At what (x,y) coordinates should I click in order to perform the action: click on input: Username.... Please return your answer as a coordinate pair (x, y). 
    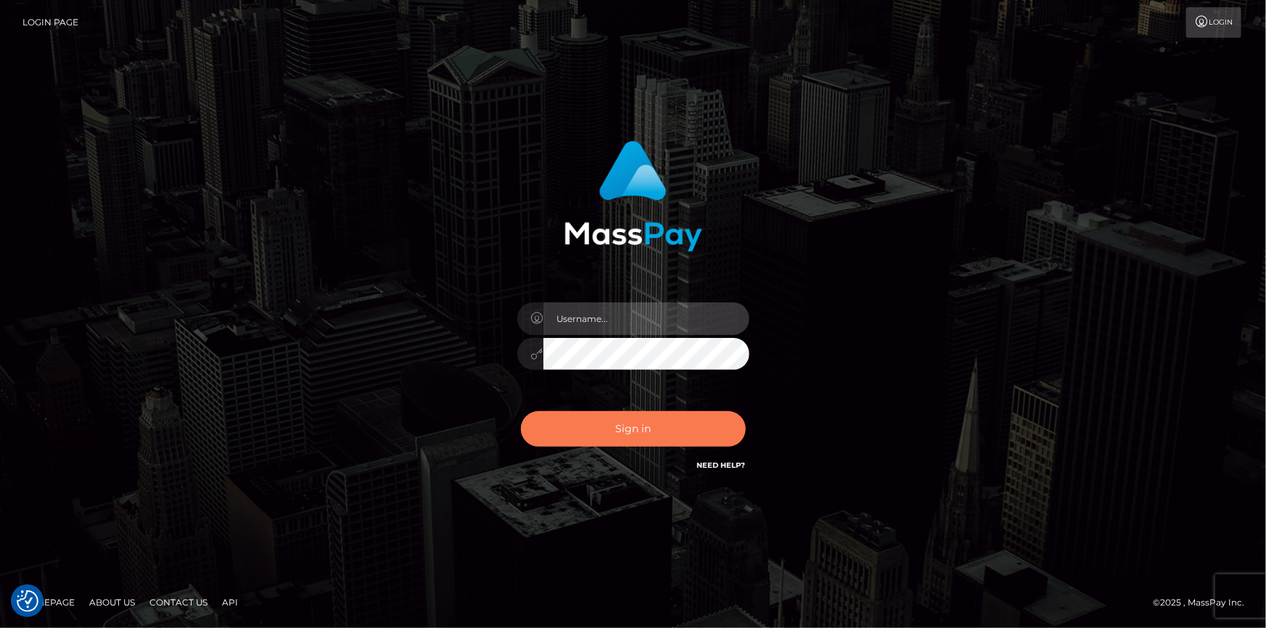
    Looking at the image, I should click on (646, 318).